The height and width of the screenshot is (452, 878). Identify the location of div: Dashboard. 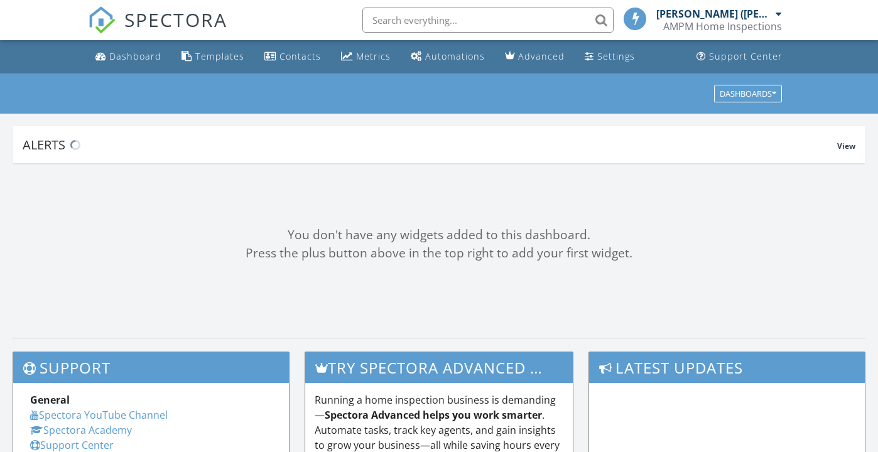
(135, 56).